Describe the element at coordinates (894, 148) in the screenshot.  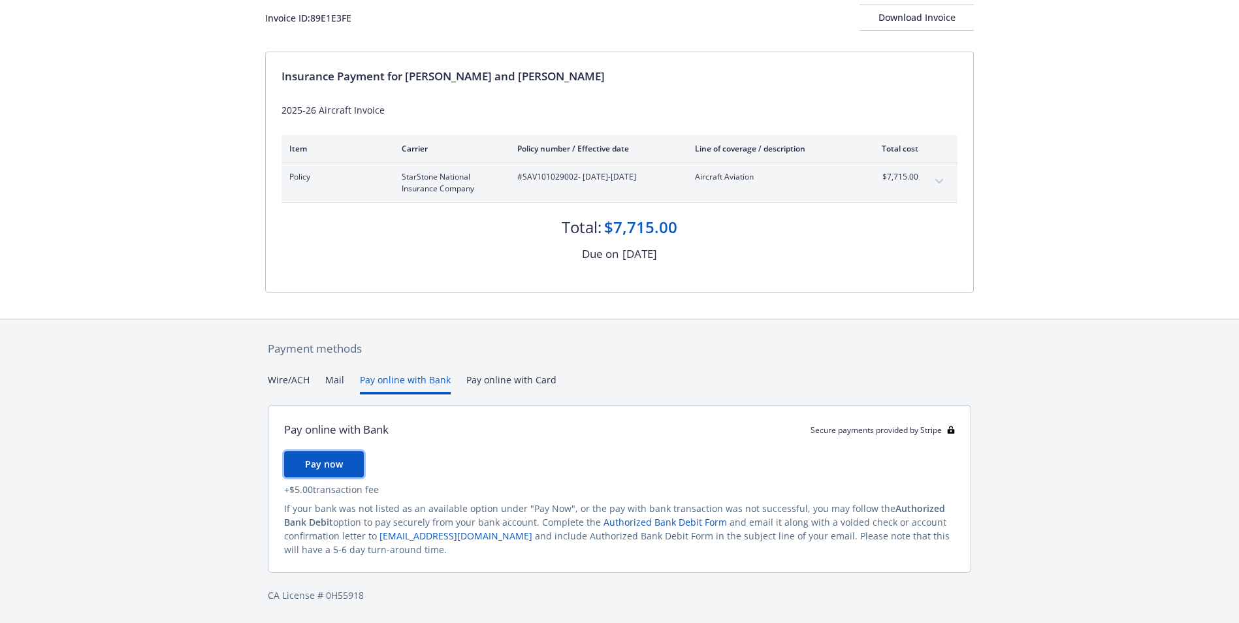
I see `div: Total cost` at that location.